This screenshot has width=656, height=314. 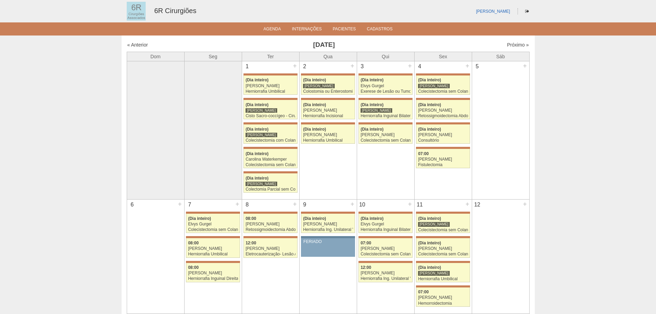 What do you see at coordinates (527, 11) in the screenshot?
I see `i: Sair` at bounding box center [527, 11].